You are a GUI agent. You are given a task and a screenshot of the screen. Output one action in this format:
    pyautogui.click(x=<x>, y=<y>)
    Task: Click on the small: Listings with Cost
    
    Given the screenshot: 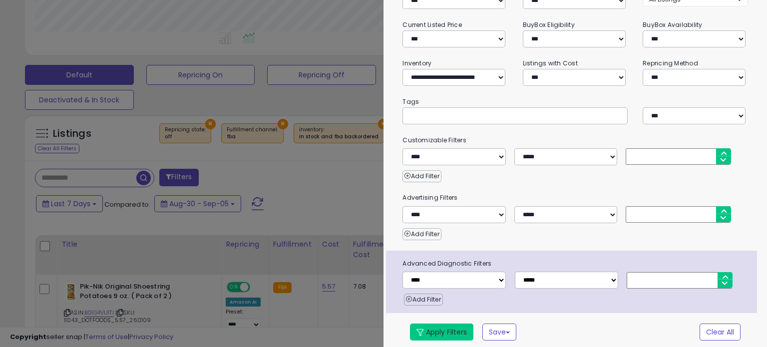 What is the action you would take?
    pyautogui.click(x=550, y=63)
    